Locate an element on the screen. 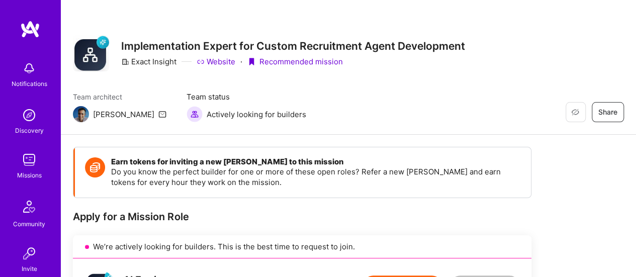 The height and width of the screenshot is (277, 636). div: Community is located at coordinates (29, 224).